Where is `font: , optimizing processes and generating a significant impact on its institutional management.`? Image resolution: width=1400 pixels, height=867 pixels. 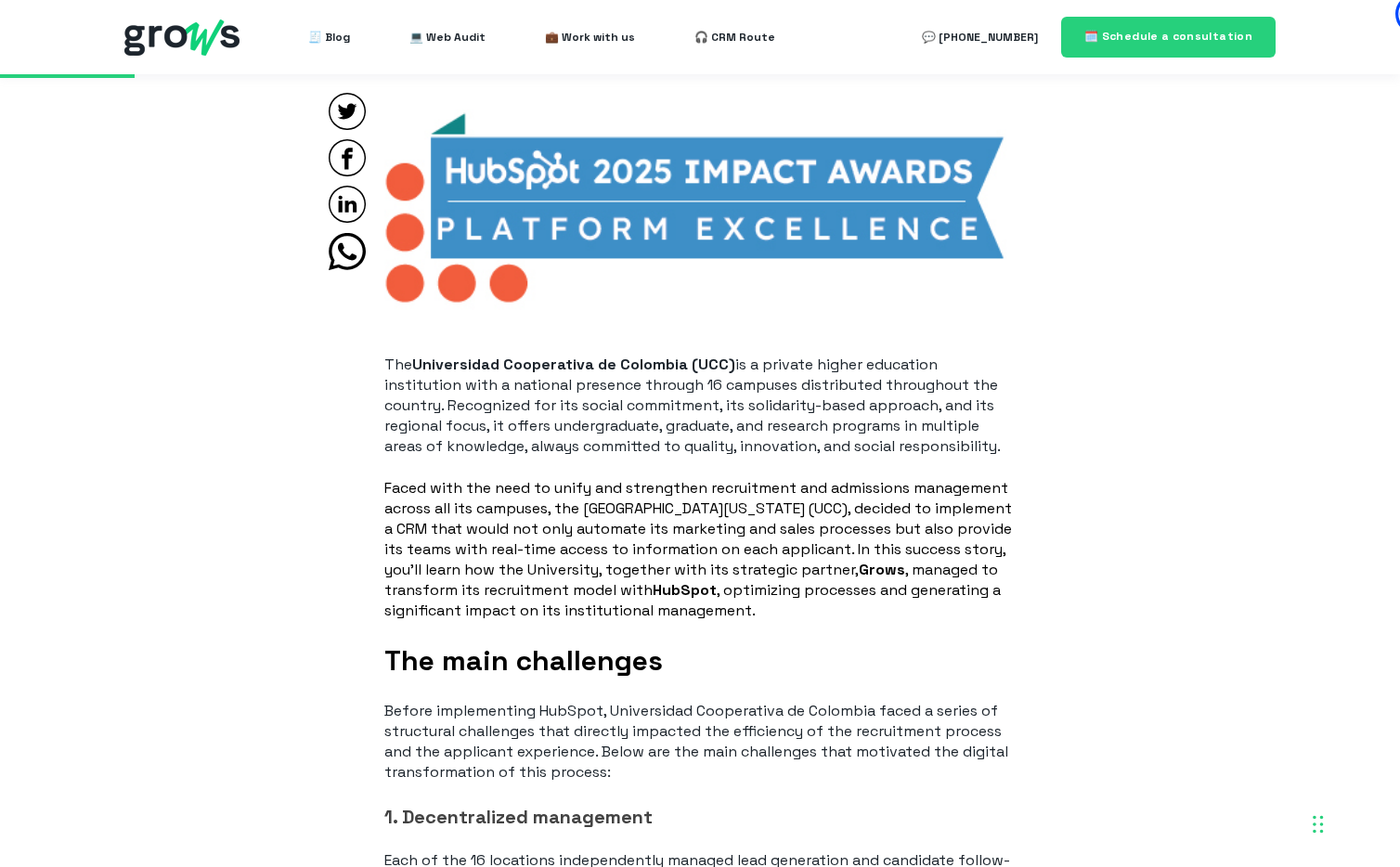 font: , optimizing processes and generating a significant impact on its institutional management. is located at coordinates (693, 600).